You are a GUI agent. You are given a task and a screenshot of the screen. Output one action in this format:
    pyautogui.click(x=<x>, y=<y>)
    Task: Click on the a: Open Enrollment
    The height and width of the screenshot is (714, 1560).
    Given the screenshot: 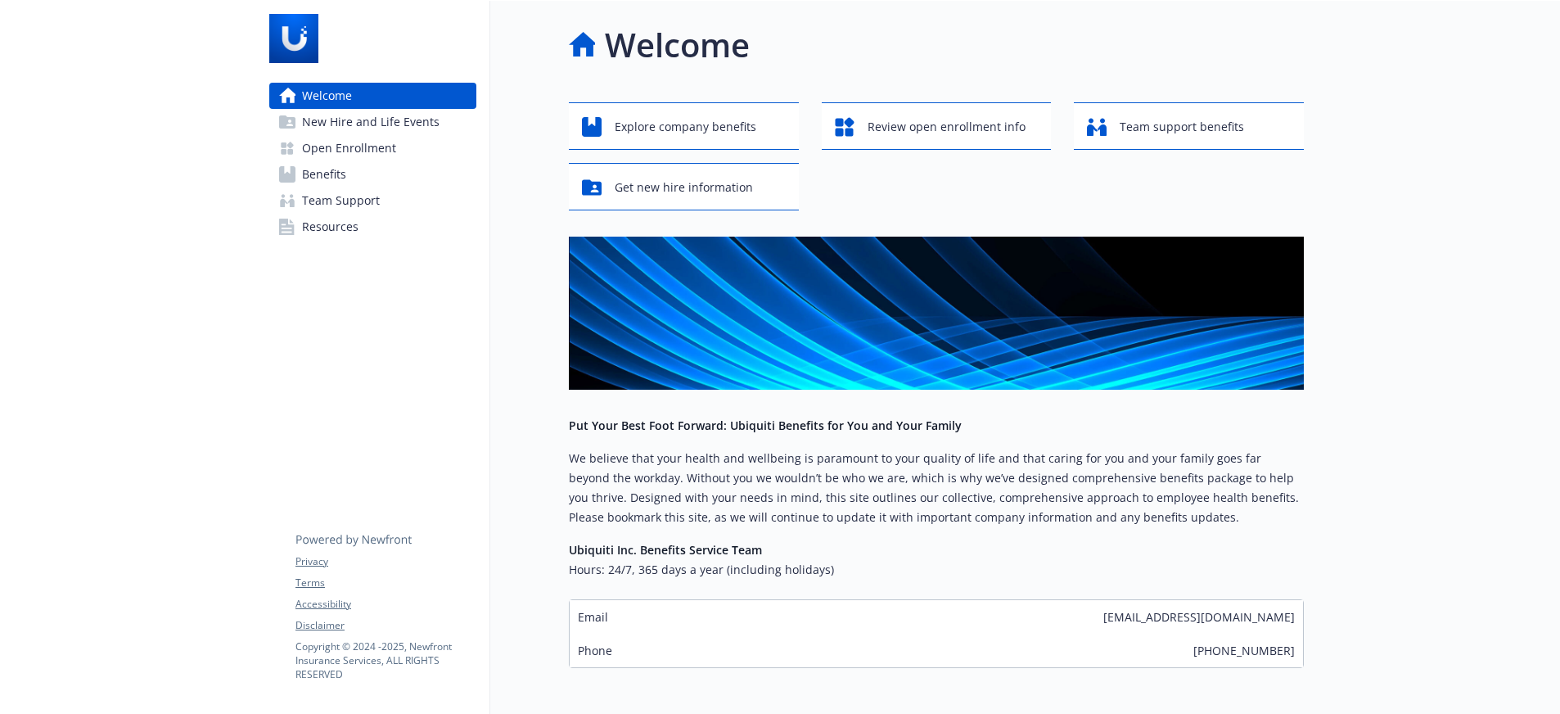 What is the action you would take?
    pyautogui.click(x=372, y=148)
    